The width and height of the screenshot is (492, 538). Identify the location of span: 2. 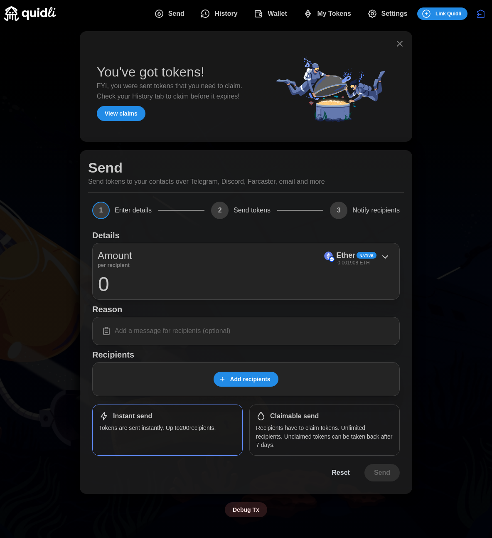
(220, 210).